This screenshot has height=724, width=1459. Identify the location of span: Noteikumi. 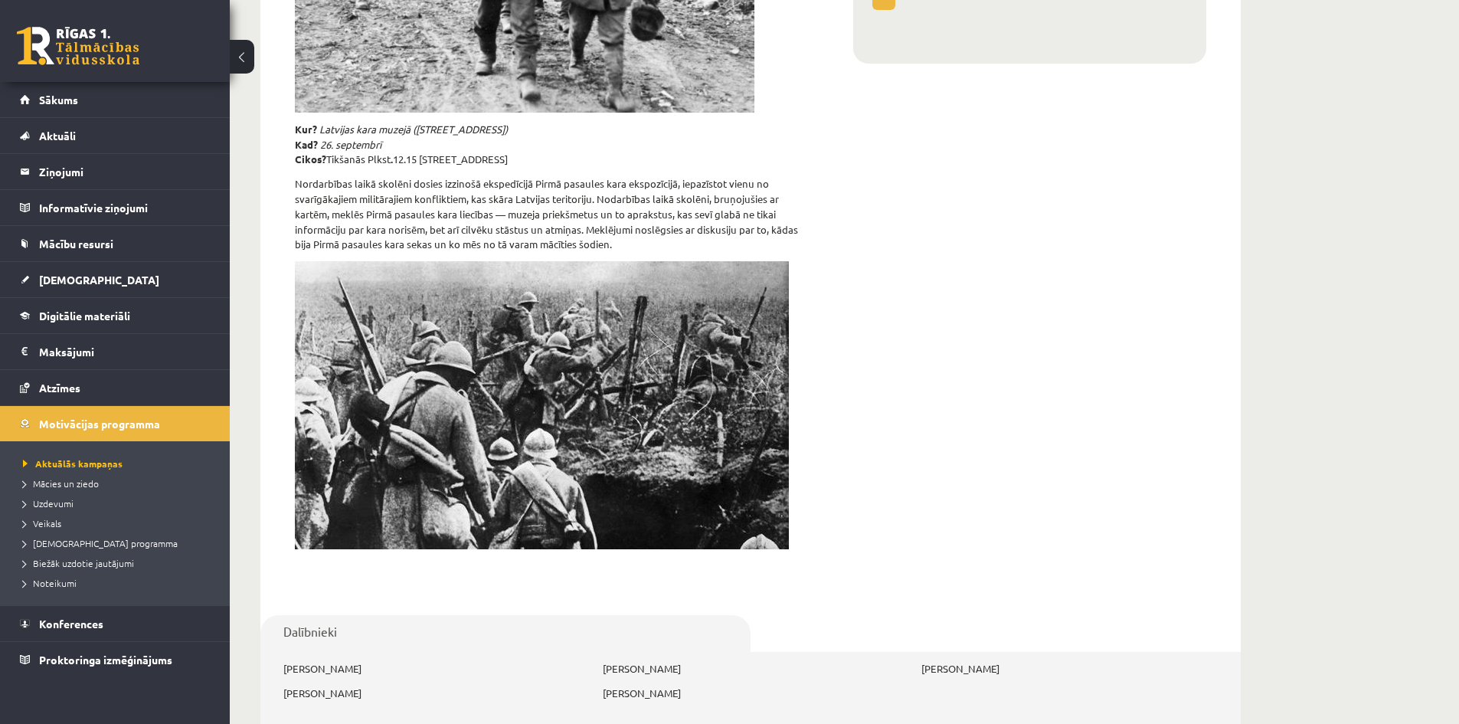
(50, 583).